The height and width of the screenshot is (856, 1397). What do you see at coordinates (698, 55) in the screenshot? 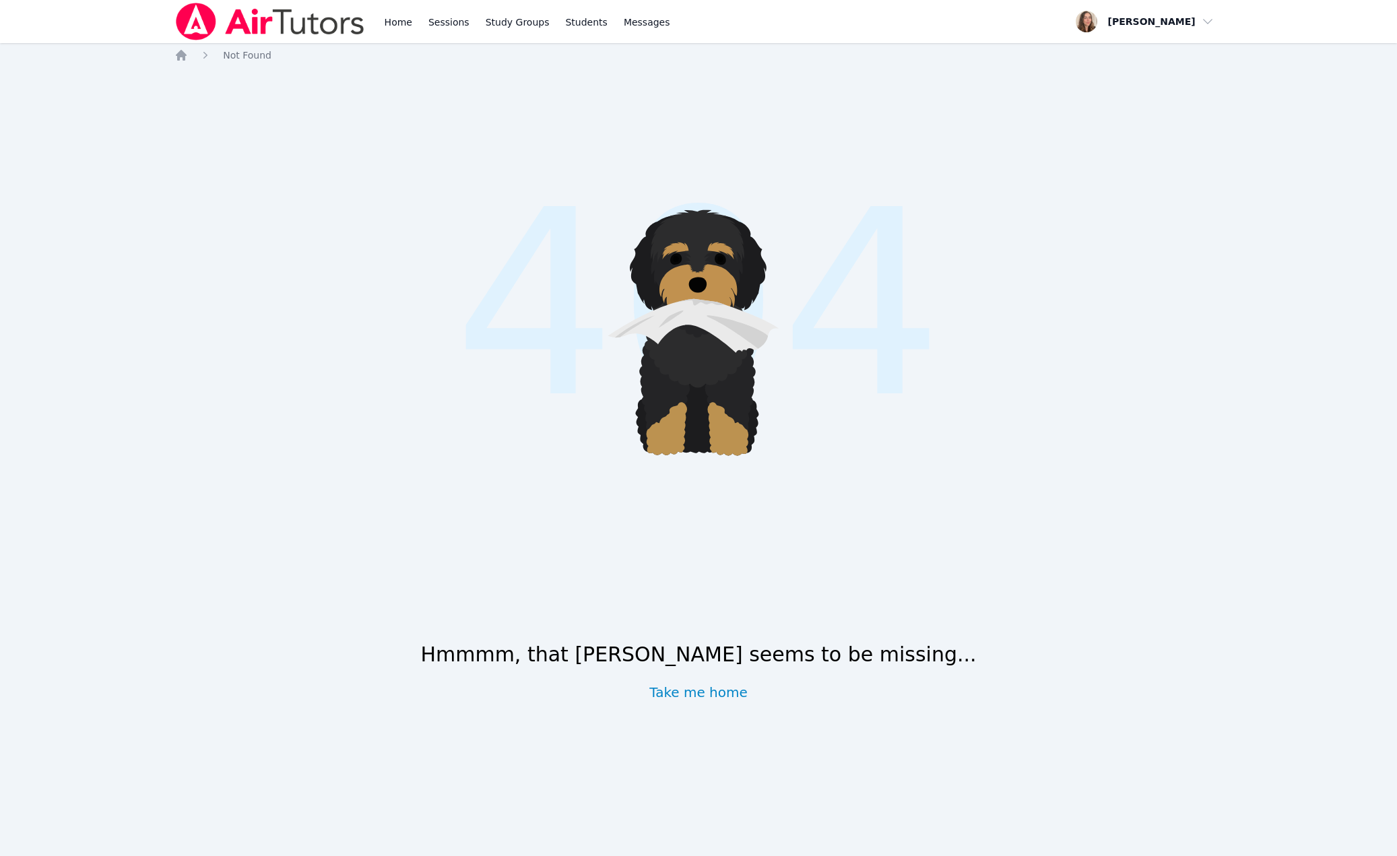
I see `nav: Breadcrumb` at bounding box center [698, 55].